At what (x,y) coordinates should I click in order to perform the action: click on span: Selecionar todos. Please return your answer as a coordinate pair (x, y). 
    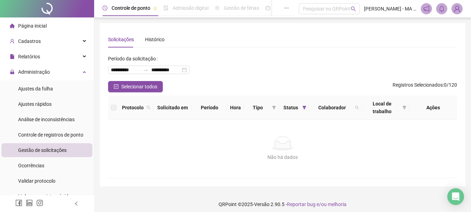
    Looking at the image, I should click on (139, 86).